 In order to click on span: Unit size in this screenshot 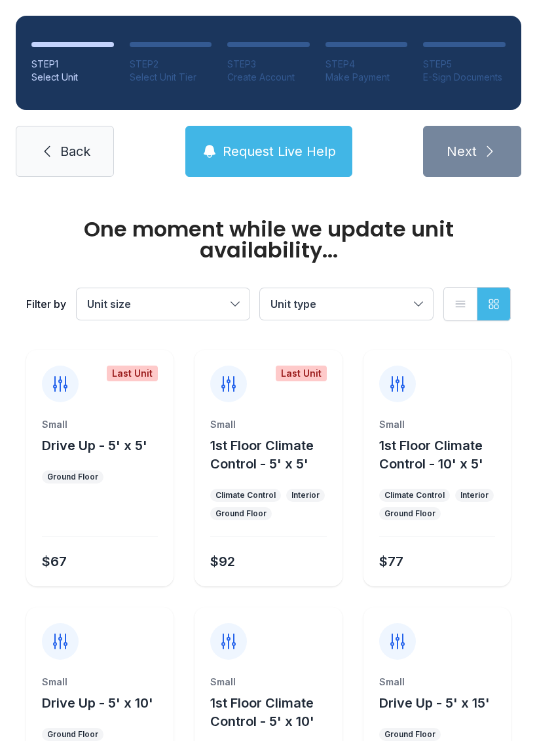, I will do `click(109, 304)`.